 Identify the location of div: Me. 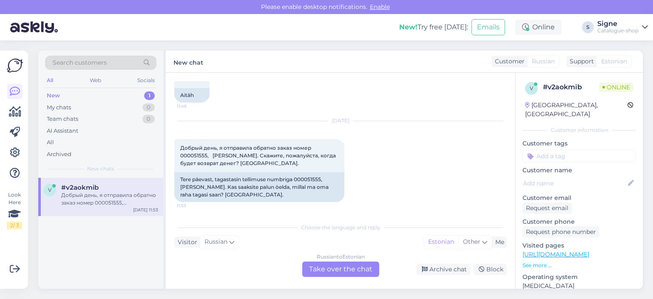
(498, 242).